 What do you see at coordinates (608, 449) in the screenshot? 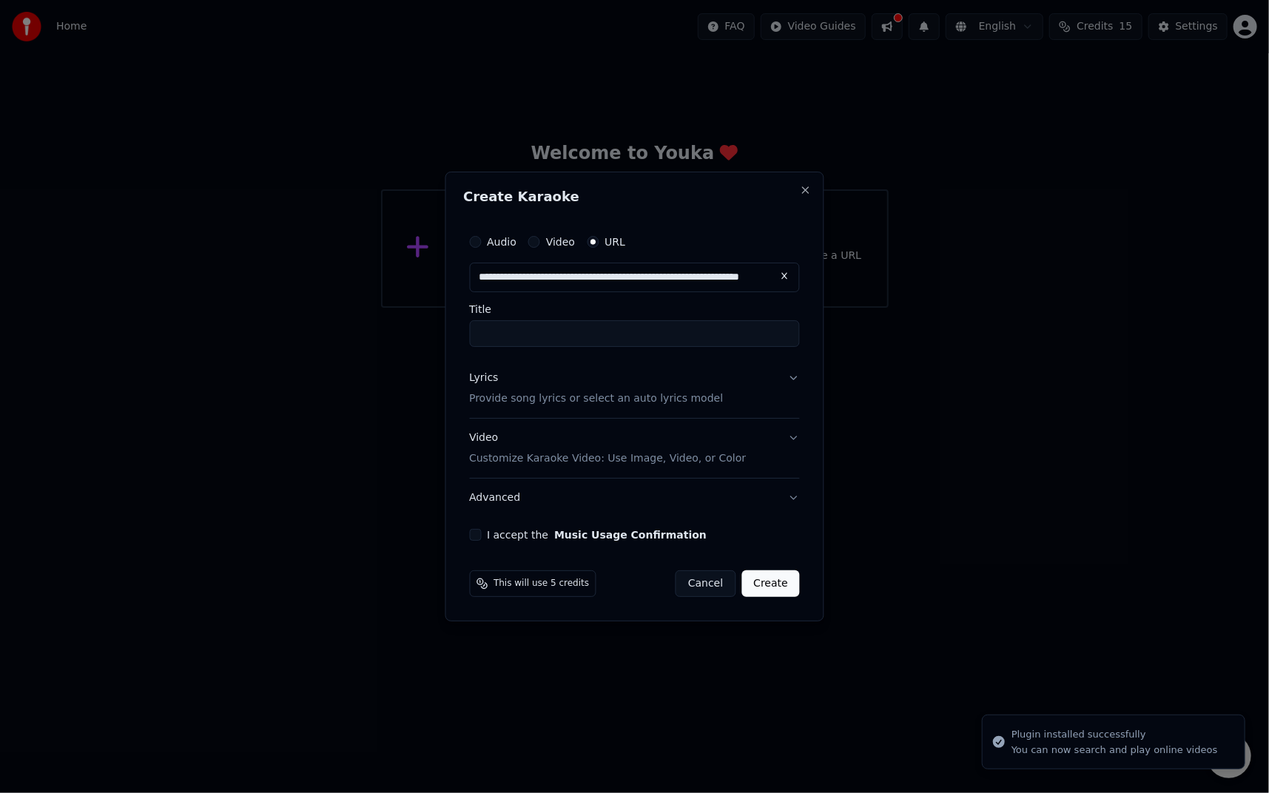
I see `div: Video` at bounding box center [608, 449].